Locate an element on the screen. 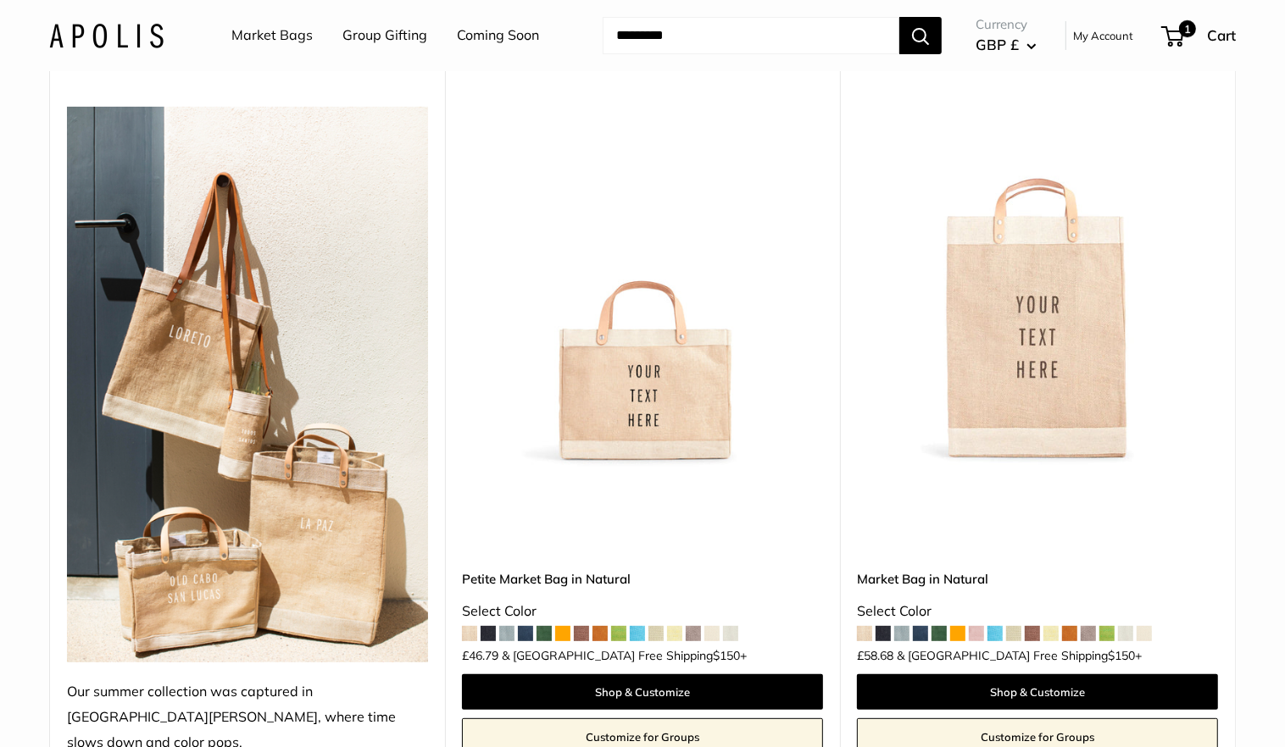 The height and width of the screenshot is (747, 1285). img: Petite Market Bag in Natural is located at coordinates (642, 287).